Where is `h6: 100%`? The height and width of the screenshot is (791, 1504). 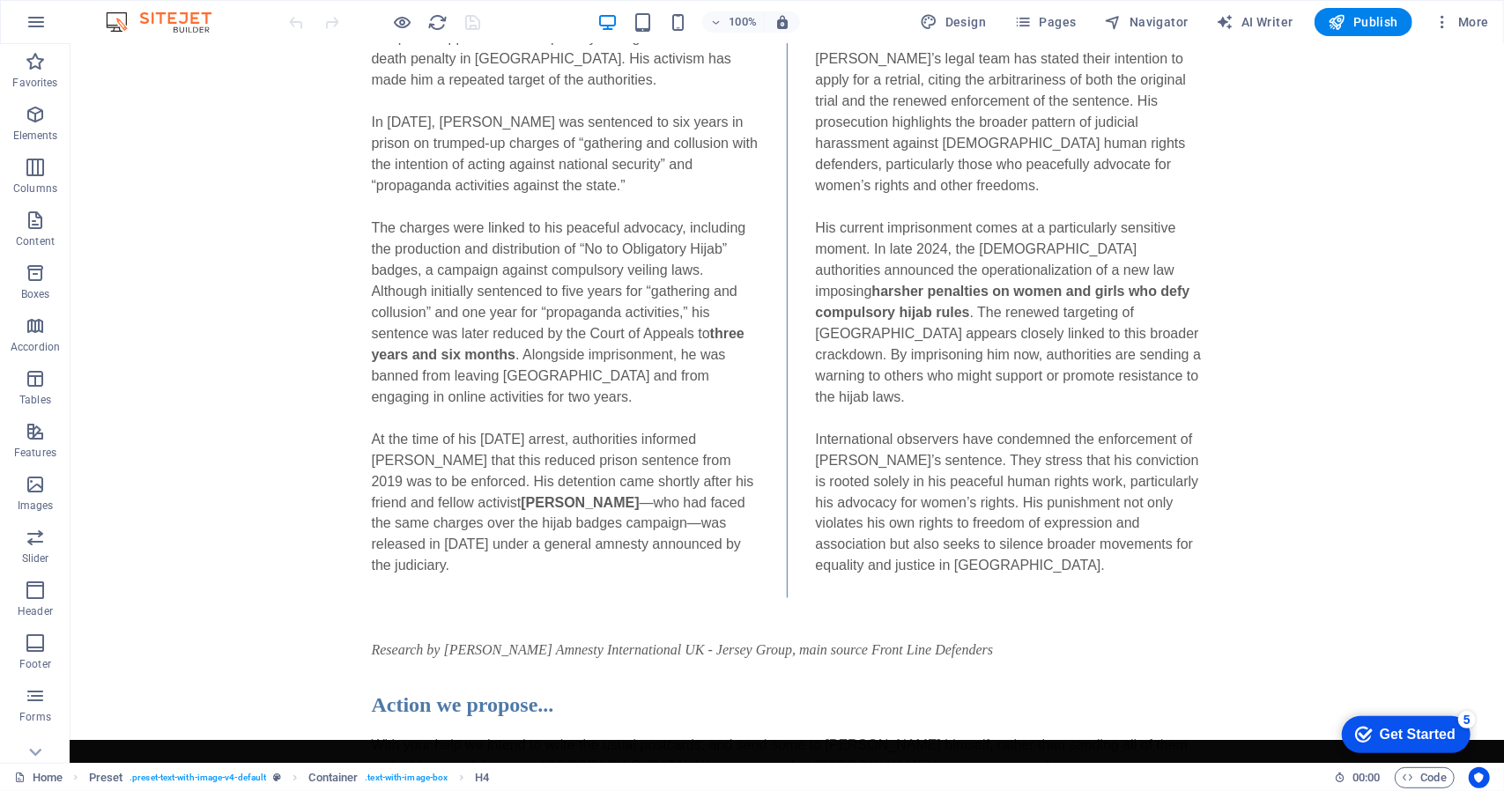
h6: 100% is located at coordinates (743, 22).